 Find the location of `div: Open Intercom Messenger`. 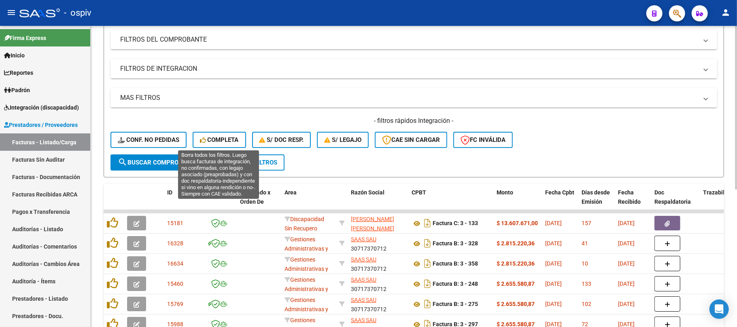

div: Open Intercom Messenger is located at coordinates (719, 310).